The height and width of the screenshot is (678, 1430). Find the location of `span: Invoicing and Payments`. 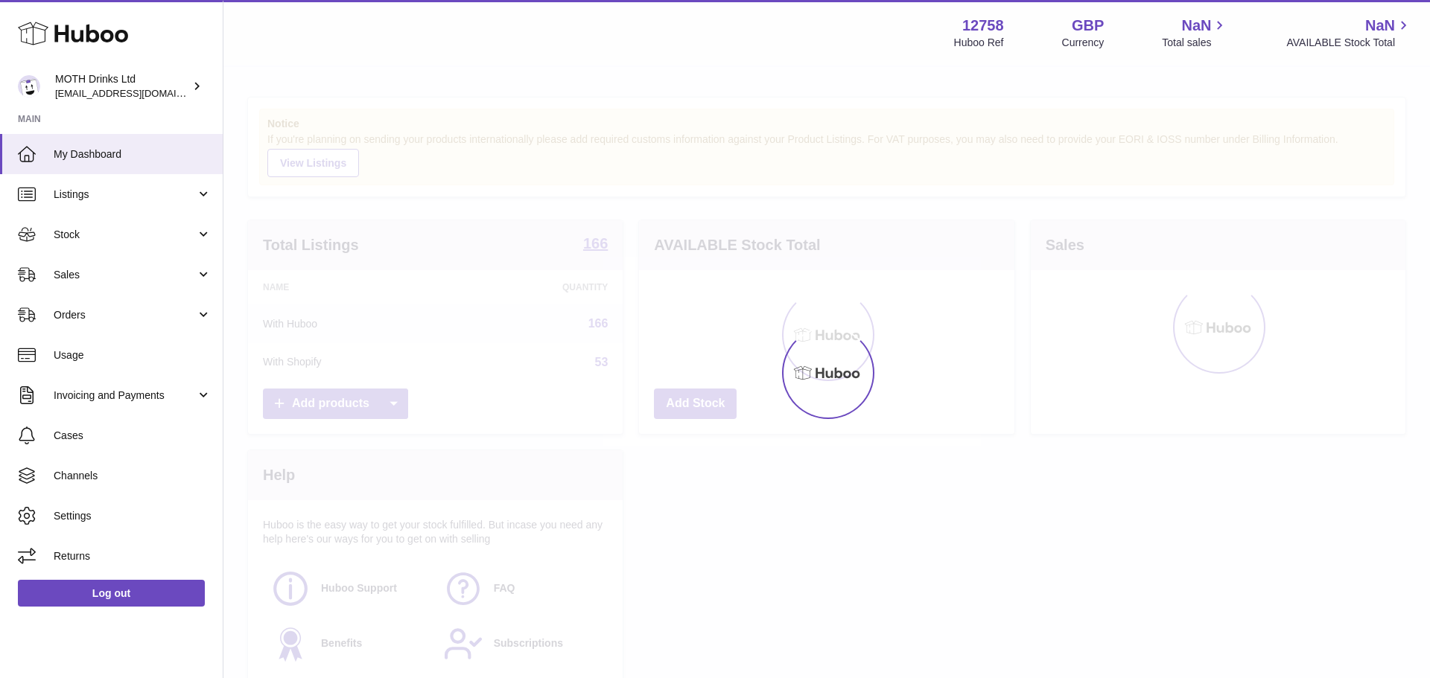

span: Invoicing and Payments is located at coordinates (124, 395).